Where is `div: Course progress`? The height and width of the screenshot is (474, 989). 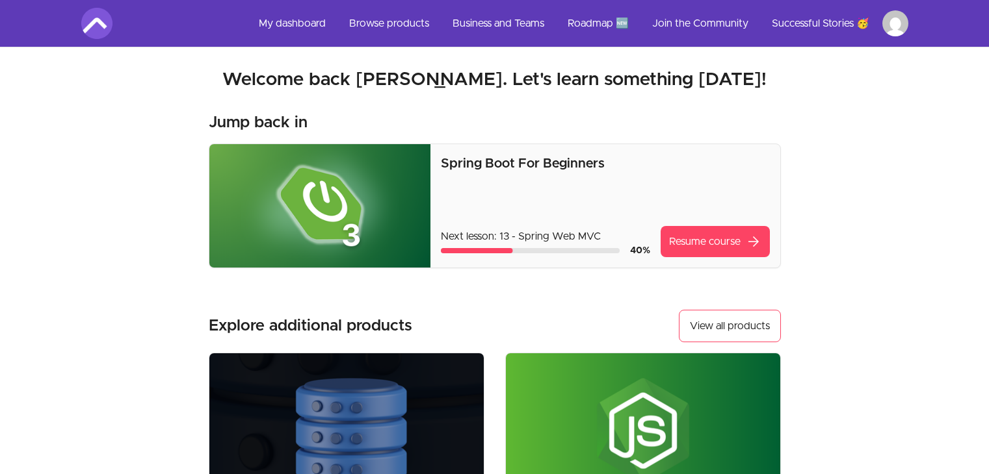
div: Course progress is located at coordinates (530, 251).